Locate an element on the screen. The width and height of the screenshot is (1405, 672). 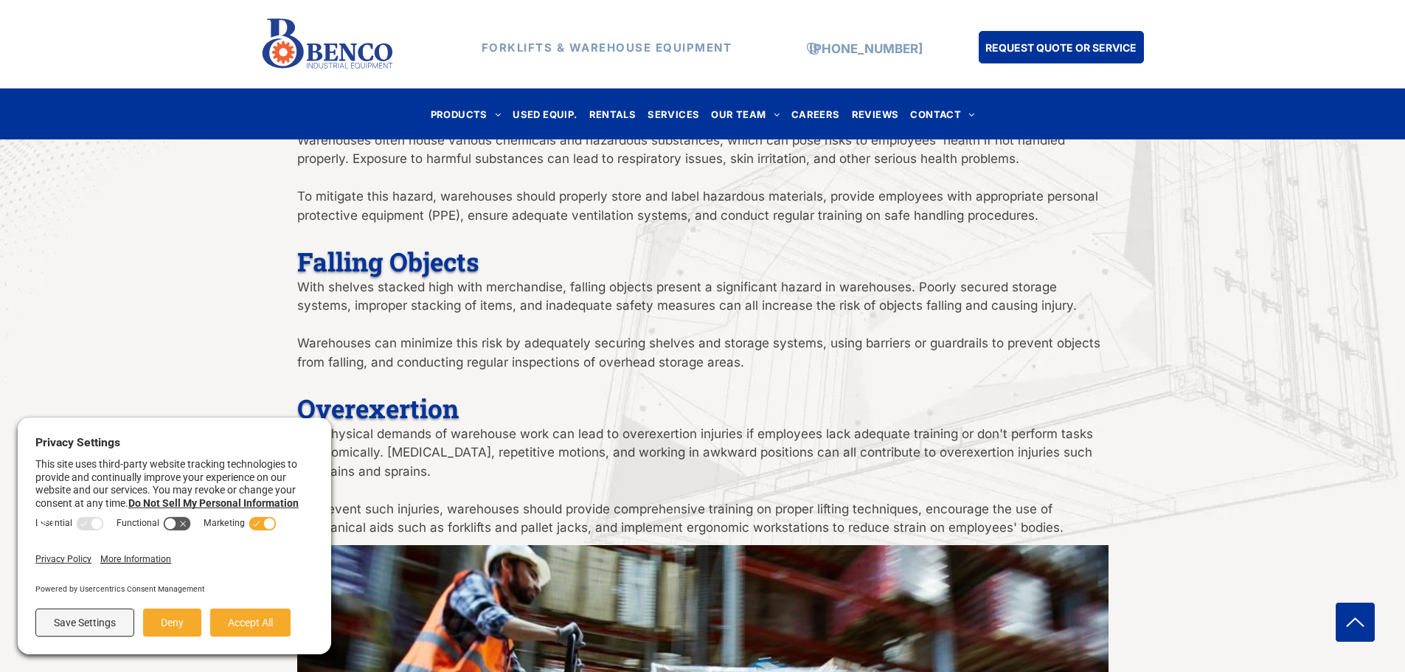
span: The physical demands of warehouse work can lead to overexertion injuries if employees lack adequa... is located at coordinates (695, 452).